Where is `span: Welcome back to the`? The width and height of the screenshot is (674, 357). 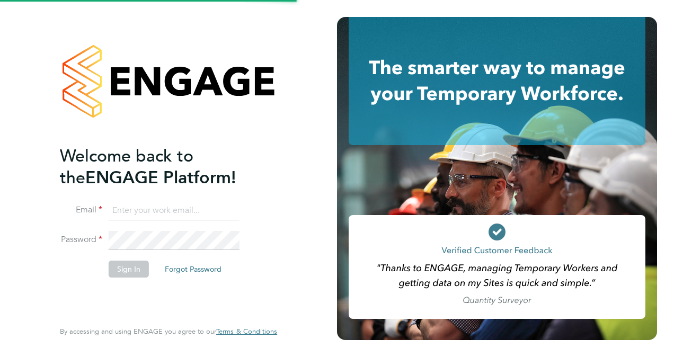 span: Welcome back to the is located at coordinates (127, 167).